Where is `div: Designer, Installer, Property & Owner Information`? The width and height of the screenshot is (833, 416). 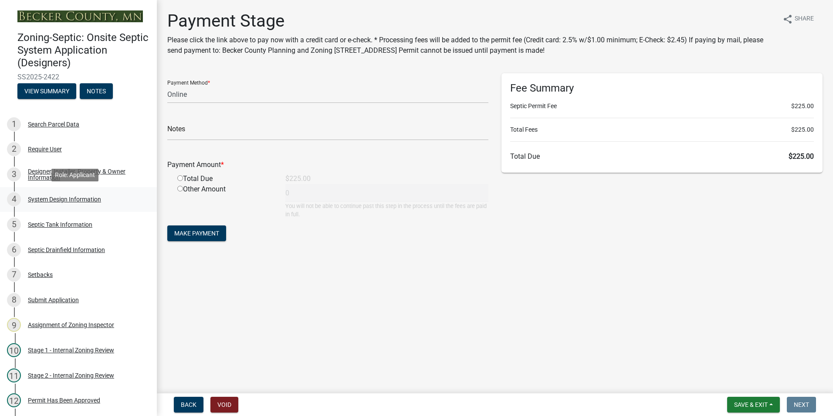 div: Designer, Installer, Property & Owner Information is located at coordinates (85, 174).